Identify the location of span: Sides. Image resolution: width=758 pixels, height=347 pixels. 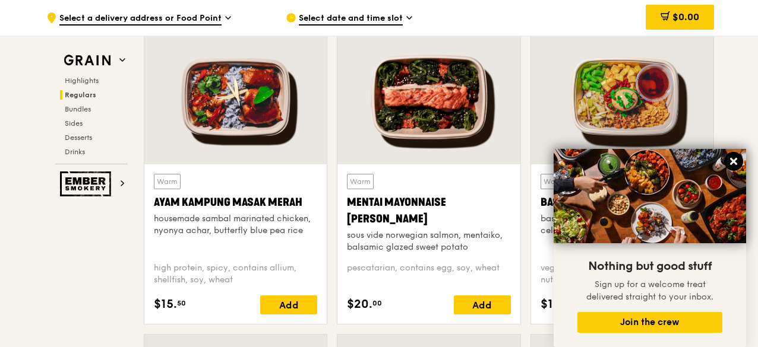
(74, 124).